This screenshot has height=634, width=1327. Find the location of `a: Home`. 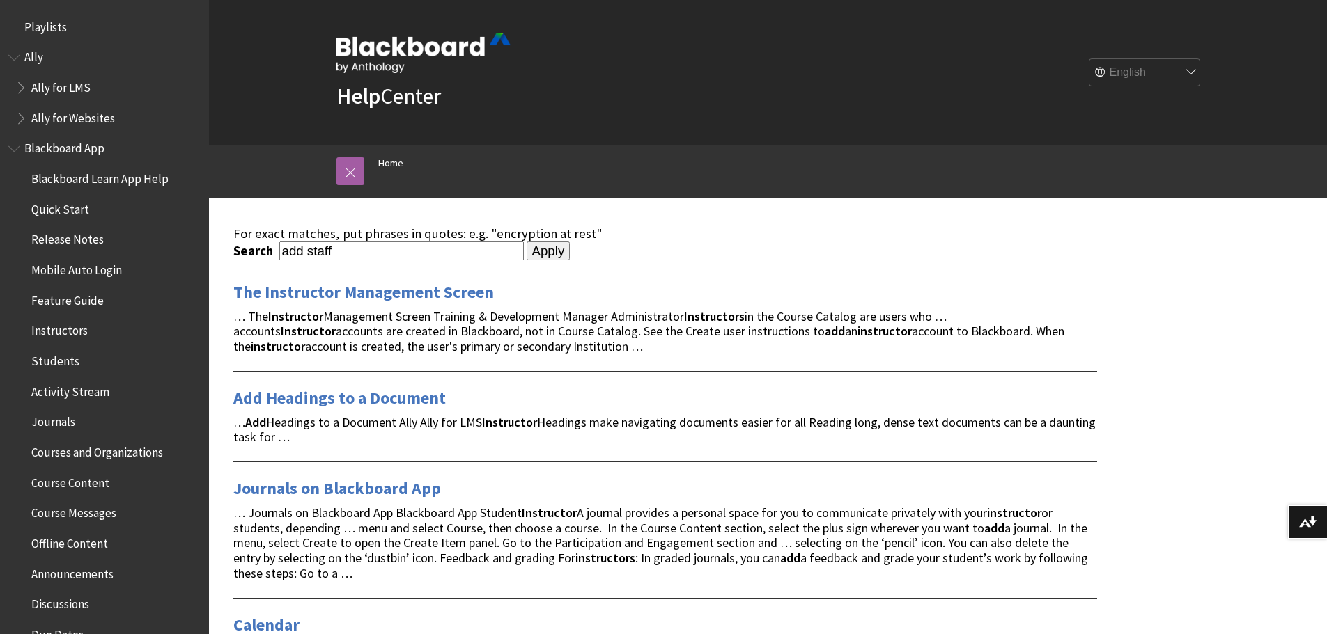

a: Home is located at coordinates (391, 163).